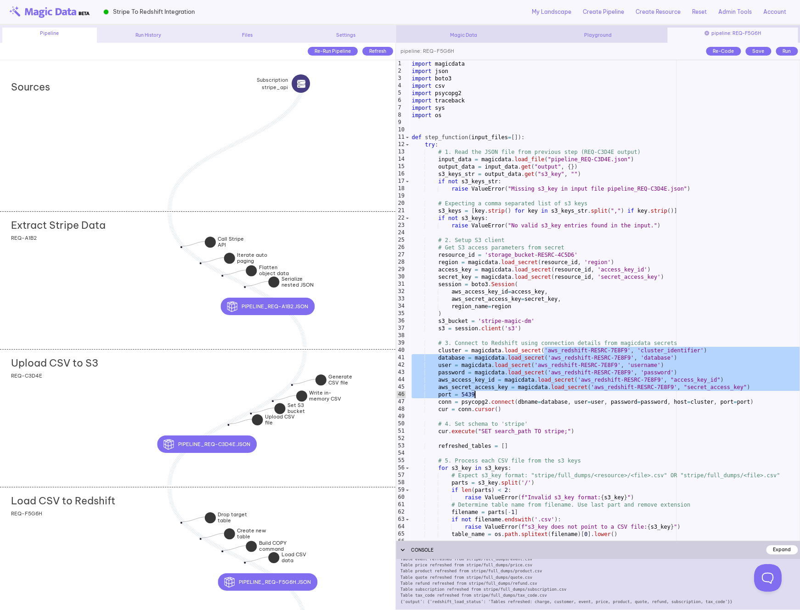 The width and height of the screenshot is (800, 610). I want to click on span: Toggle code folding, rows 22 through 23, so click(407, 218).